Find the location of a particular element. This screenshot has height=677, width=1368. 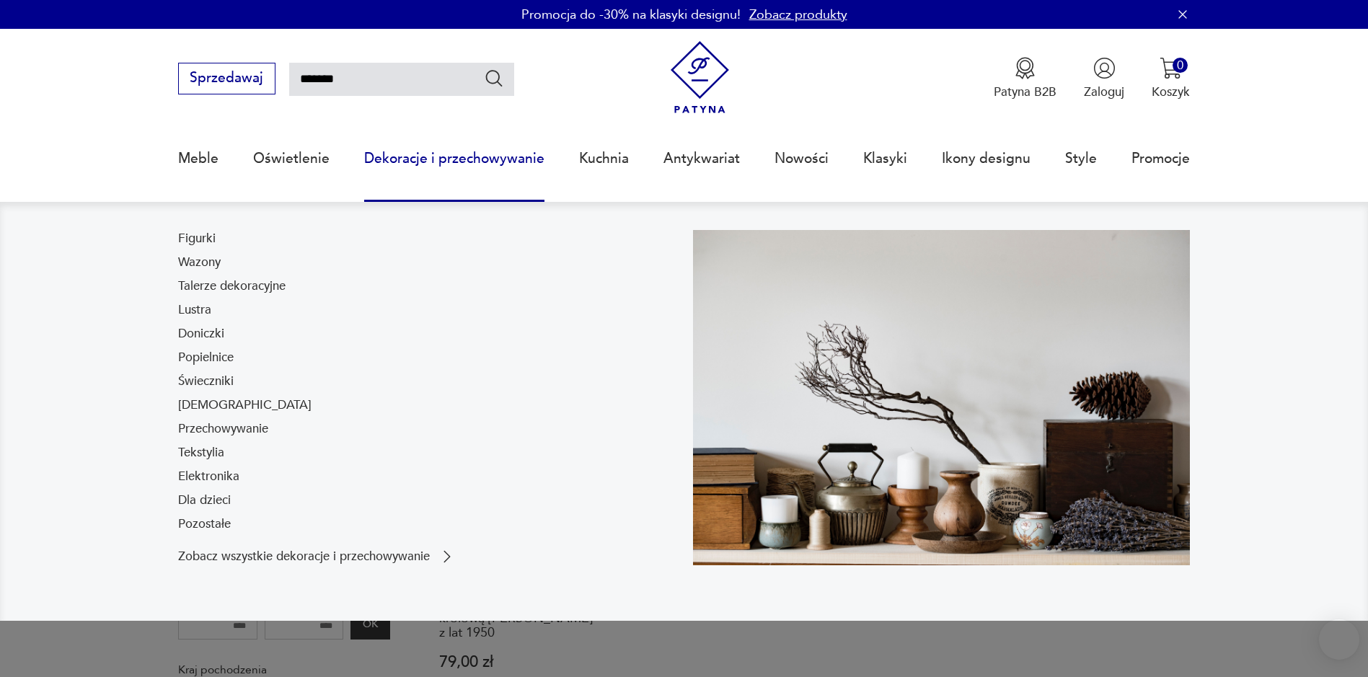

a: Oświetlenie is located at coordinates (291, 159).